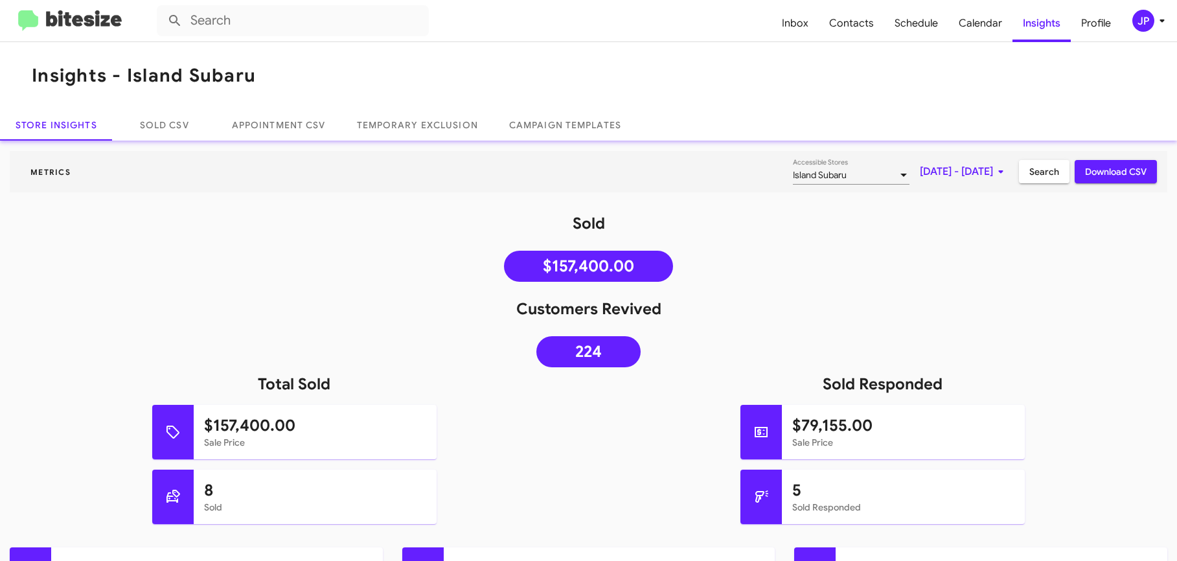 This screenshot has height=561, width=1177. What do you see at coordinates (315, 426) in the screenshot?
I see `h1: $157,400.00` at bounding box center [315, 426].